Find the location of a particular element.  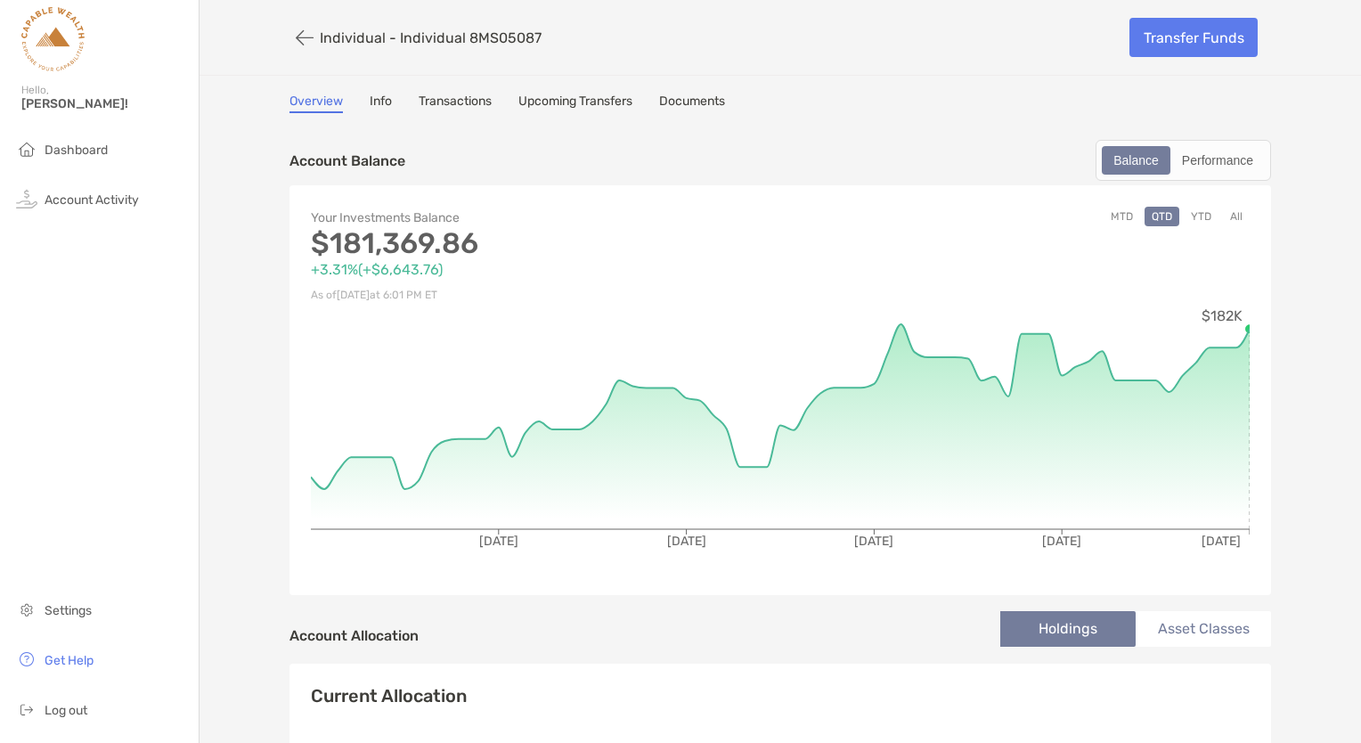

p: Your Investments Balance is located at coordinates (545, 217).